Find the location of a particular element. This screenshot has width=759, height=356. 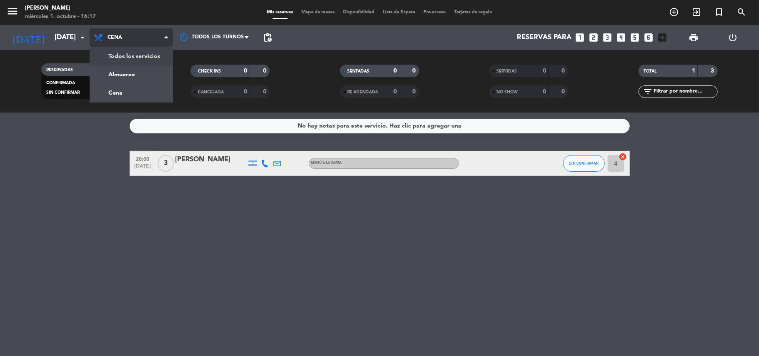

span: MENÚ A LA CARTA is located at coordinates (327, 163).